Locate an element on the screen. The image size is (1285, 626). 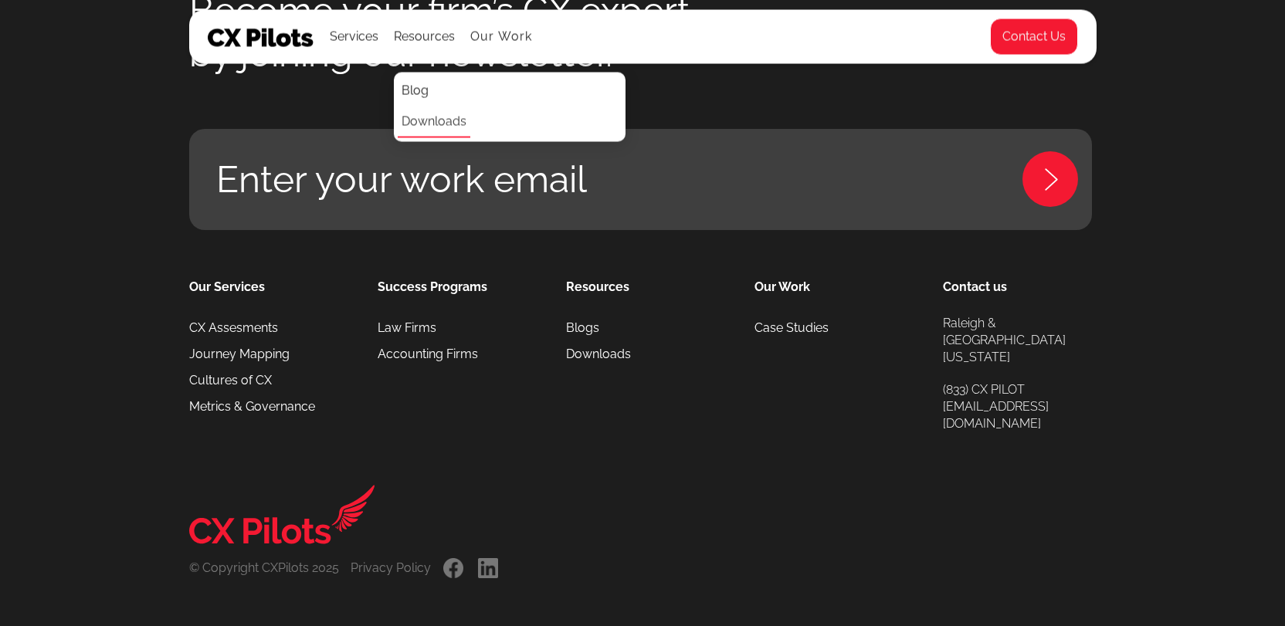
div: Services is located at coordinates (354, 36).